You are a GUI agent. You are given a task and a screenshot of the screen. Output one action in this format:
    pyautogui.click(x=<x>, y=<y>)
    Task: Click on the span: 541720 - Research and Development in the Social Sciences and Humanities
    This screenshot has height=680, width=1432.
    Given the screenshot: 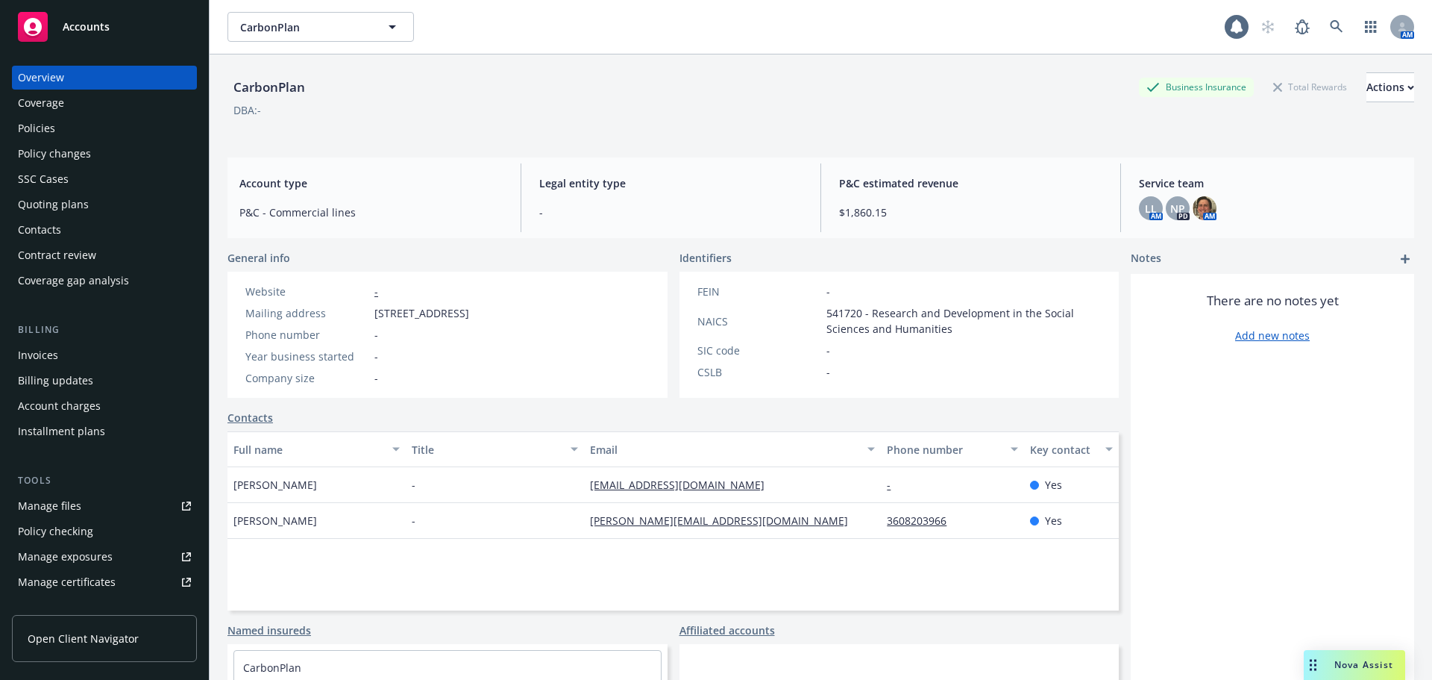 What is the action you would take?
    pyautogui.click(x=964, y=321)
    